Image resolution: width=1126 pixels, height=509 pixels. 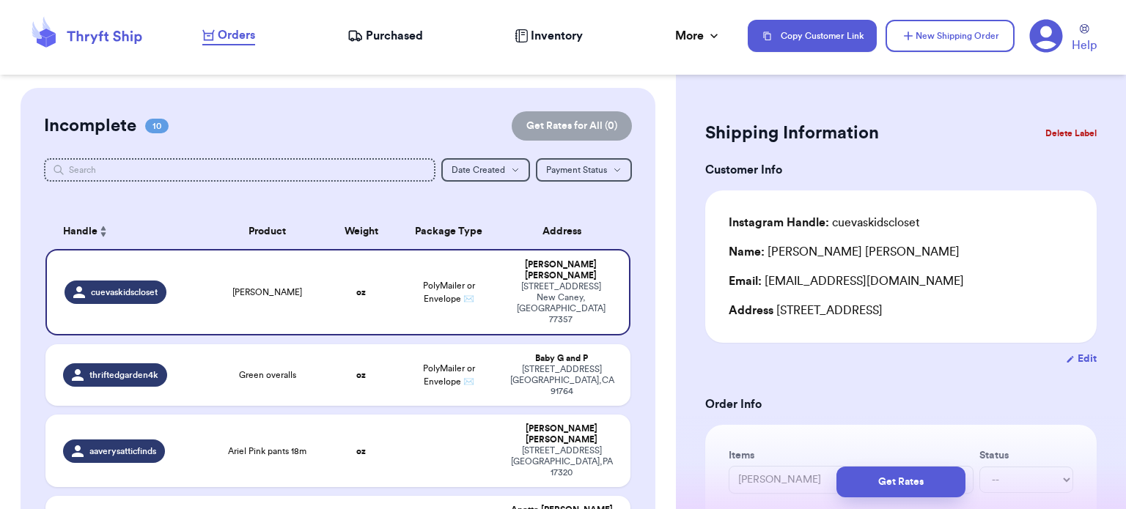 I want to click on div: More, so click(x=698, y=36).